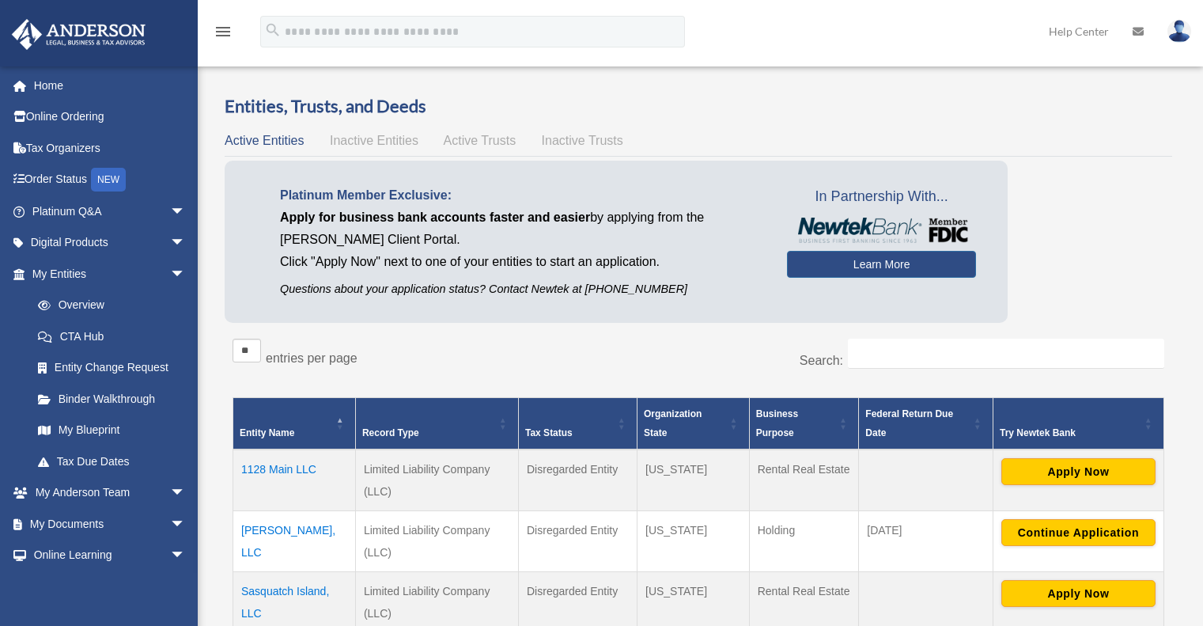 The height and width of the screenshot is (626, 1203). What do you see at coordinates (1069, 433) in the screenshot?
I see `span: Try Newtek Bank` at bounding box center [1069, 433].